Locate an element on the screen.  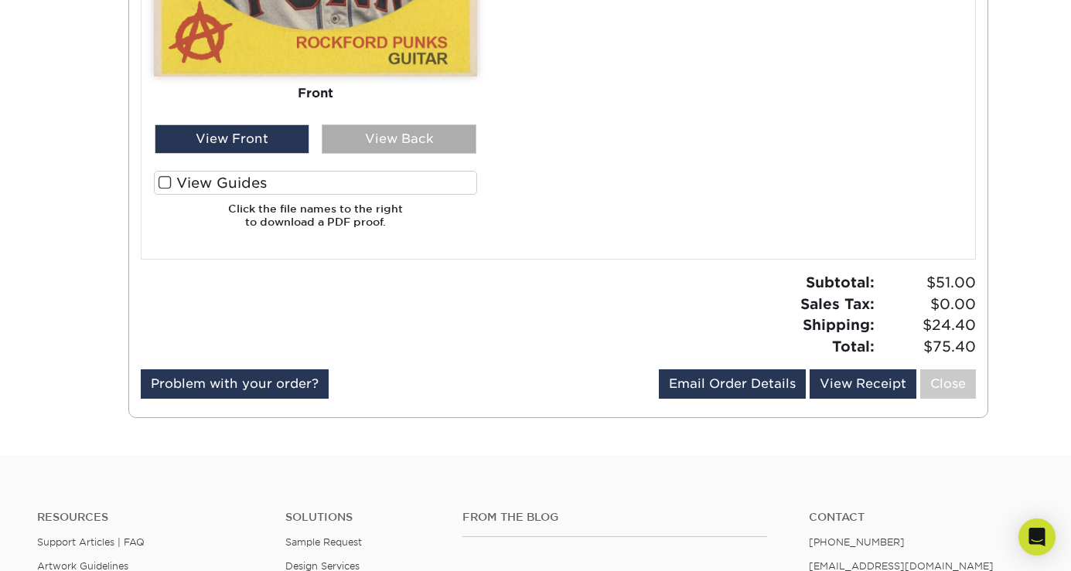
div: Open Intercom Messenger is located at coordinates (1037, 537).